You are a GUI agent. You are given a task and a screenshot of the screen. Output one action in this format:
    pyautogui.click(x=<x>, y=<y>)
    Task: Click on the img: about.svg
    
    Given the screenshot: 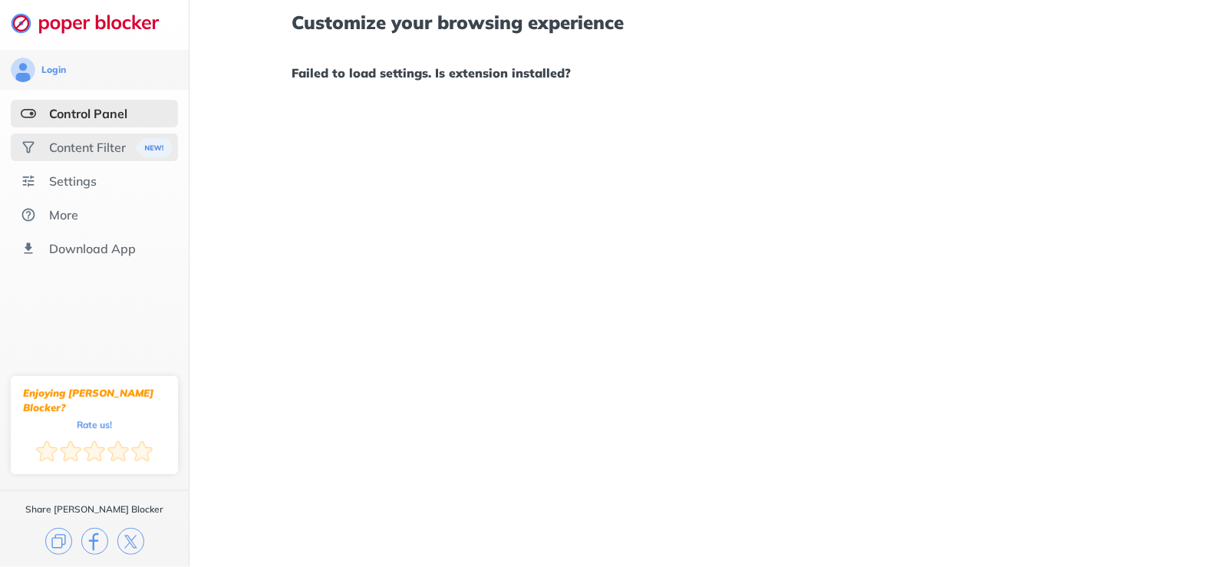 What is the action you would take?
    pyautogui.click(x=28, y=215)
    